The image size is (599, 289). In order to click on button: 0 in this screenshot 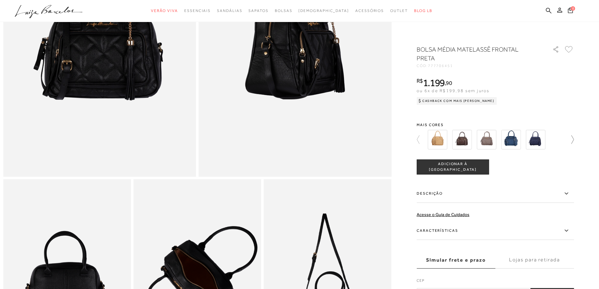, I will do `click(570, 11)`.